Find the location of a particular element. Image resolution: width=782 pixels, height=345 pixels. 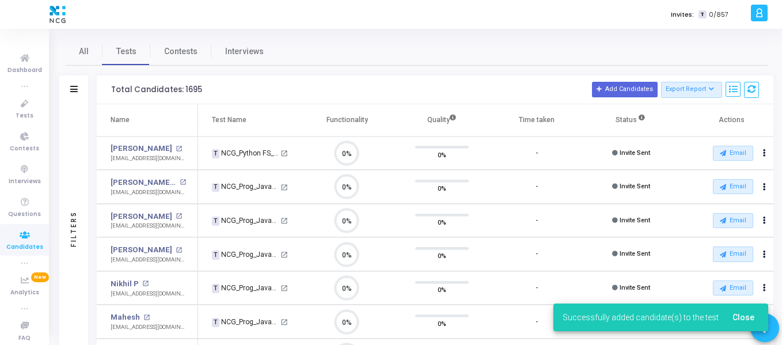

div: Time taken is located at coordinates (537, 120).